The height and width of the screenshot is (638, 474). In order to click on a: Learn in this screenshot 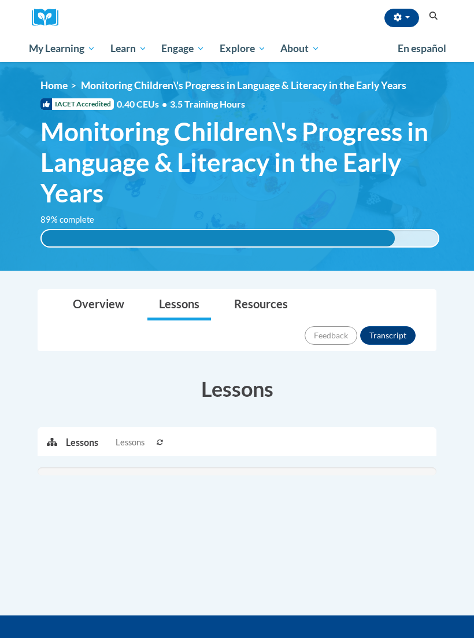, I will do `click(128, 49)`.